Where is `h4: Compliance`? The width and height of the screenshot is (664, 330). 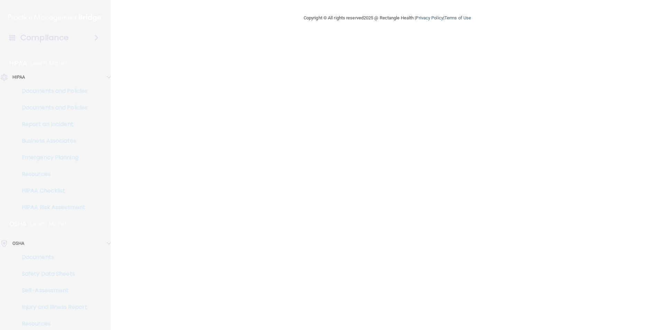
h4: Compliance is located at coordinates (44, 38).